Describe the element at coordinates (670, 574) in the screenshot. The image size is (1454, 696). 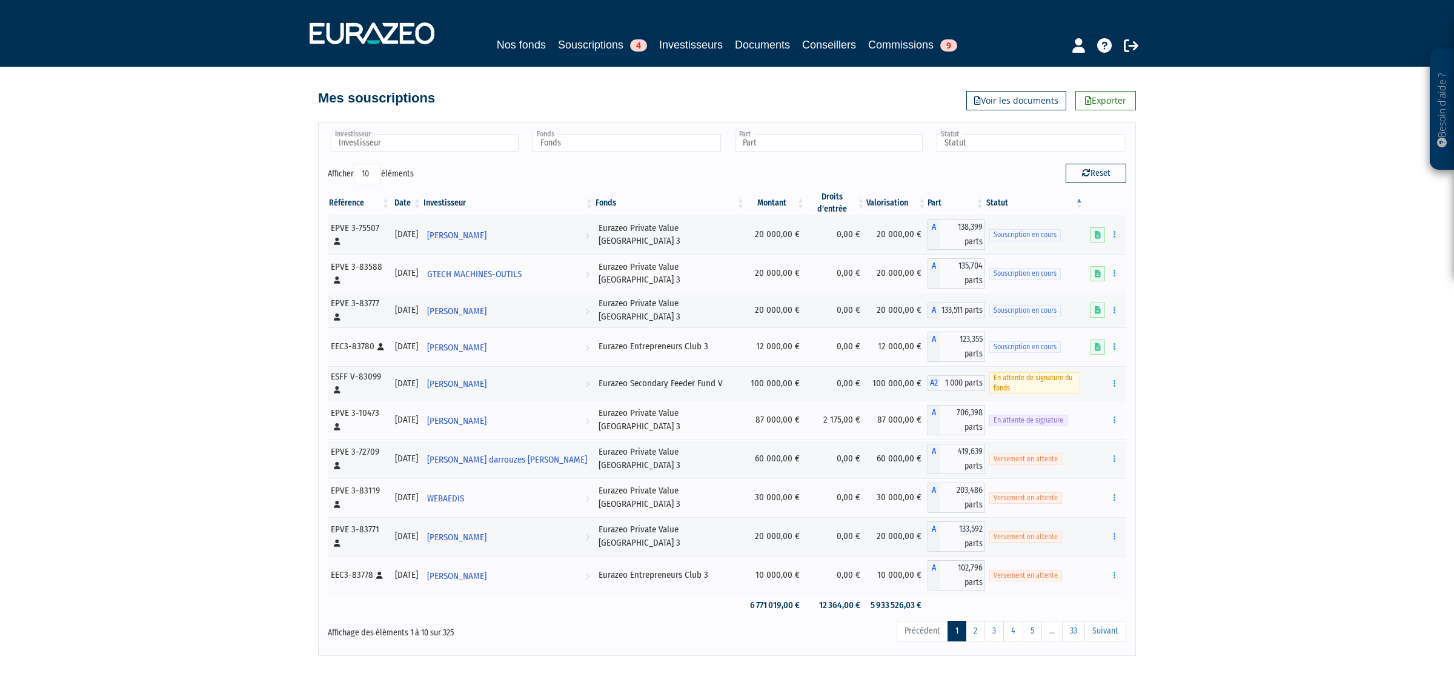
I see `div: Eurazeo Entrepreneurs Club 3` at that location.